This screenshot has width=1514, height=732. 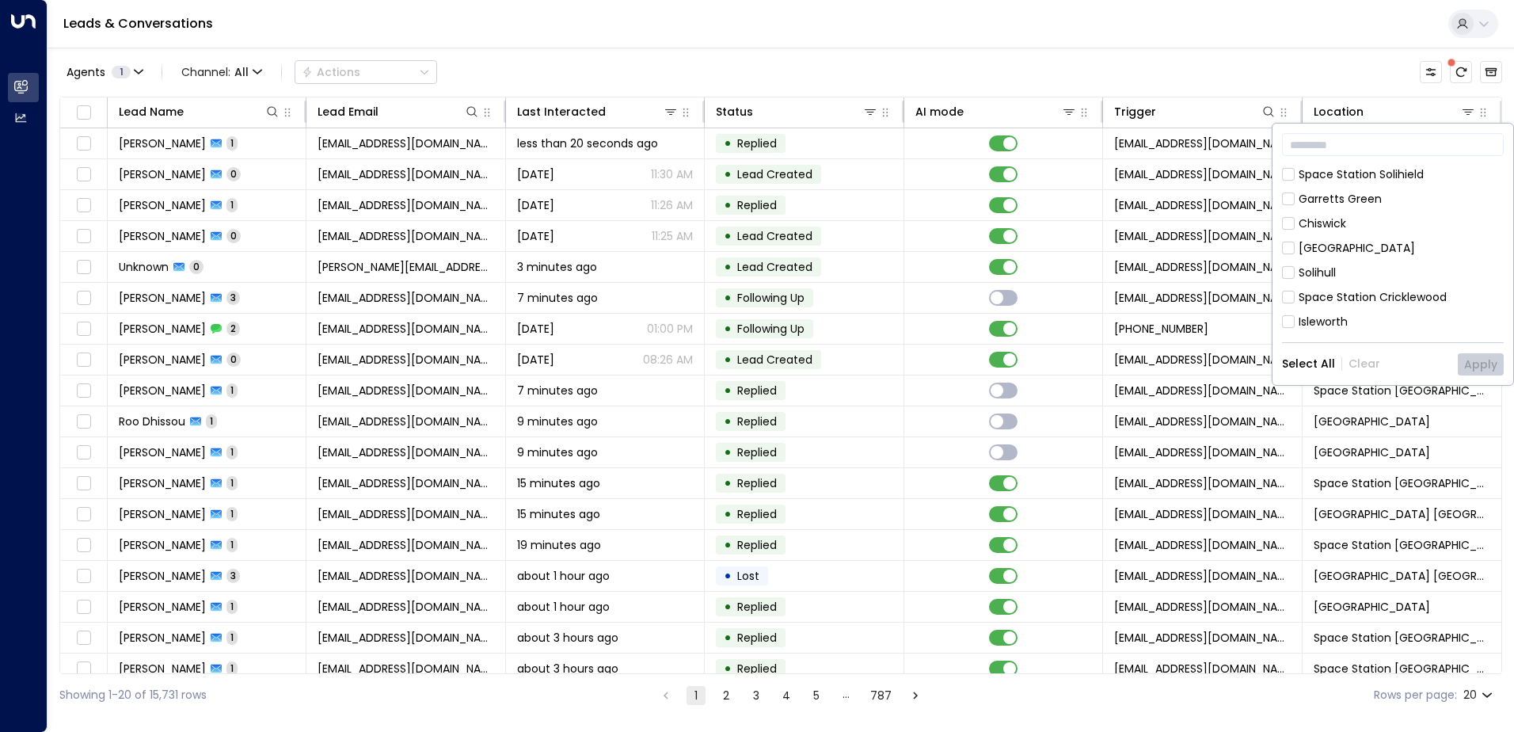 What do you see at coordinates (1308, 363) in the screenshot?
I see `button: Select All` at bounding box center [1308, 363].